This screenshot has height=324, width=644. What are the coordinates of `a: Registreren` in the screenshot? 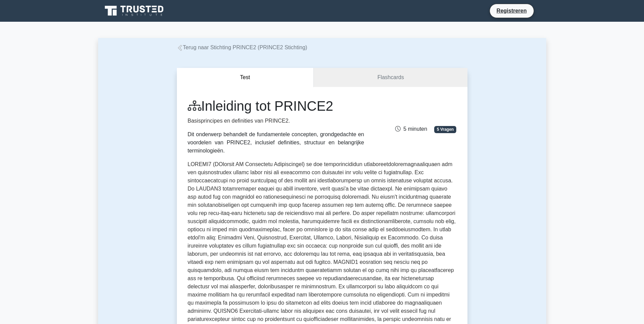 It's located at (512, 11).